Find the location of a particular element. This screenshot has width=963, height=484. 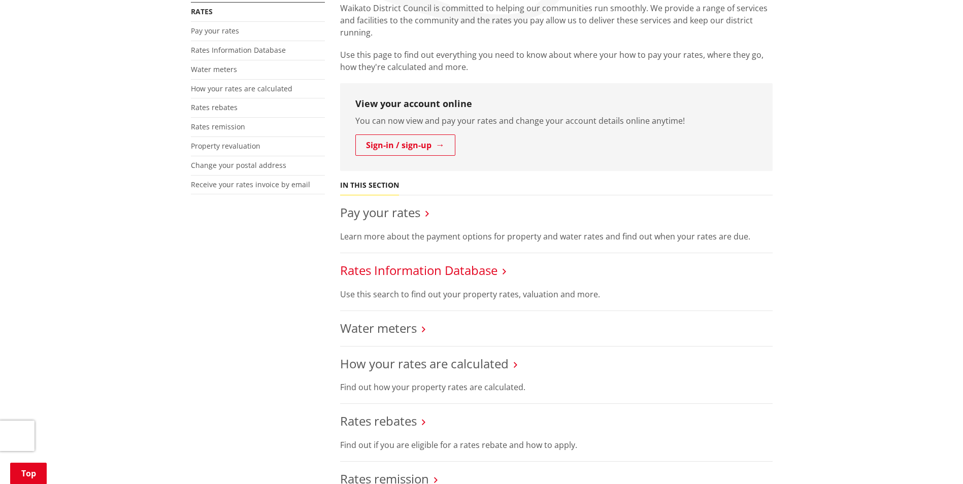

a: Sign-in / sign-up is located at coordinates (405, 145).